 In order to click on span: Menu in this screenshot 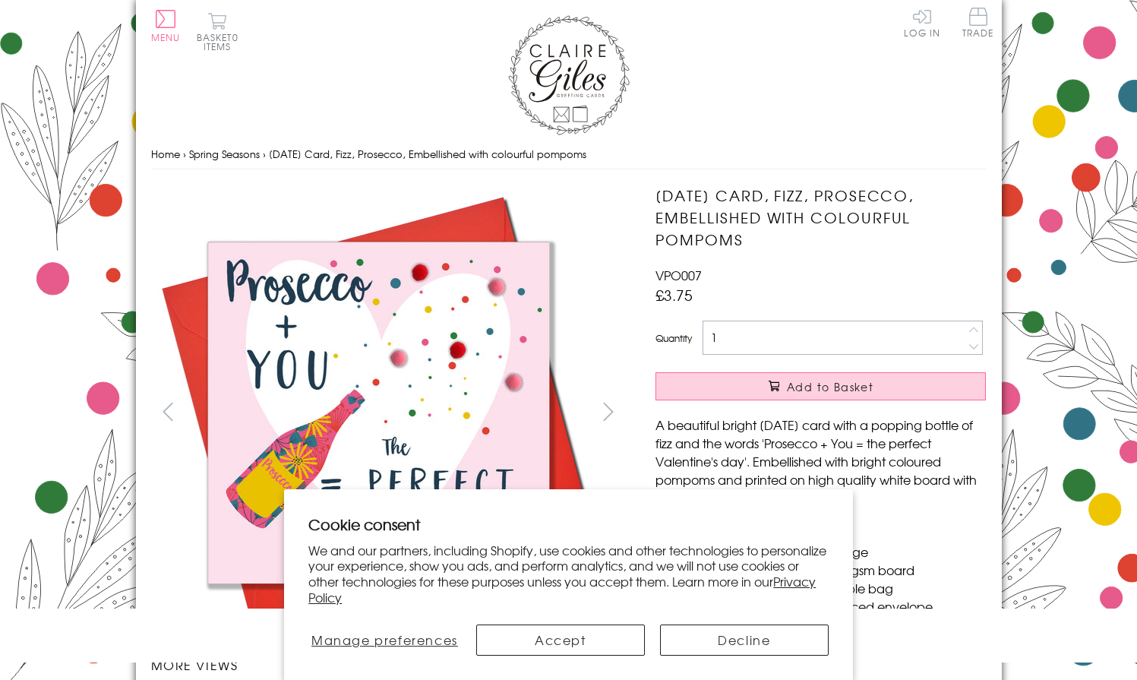, I will do `click(166, 37)`.